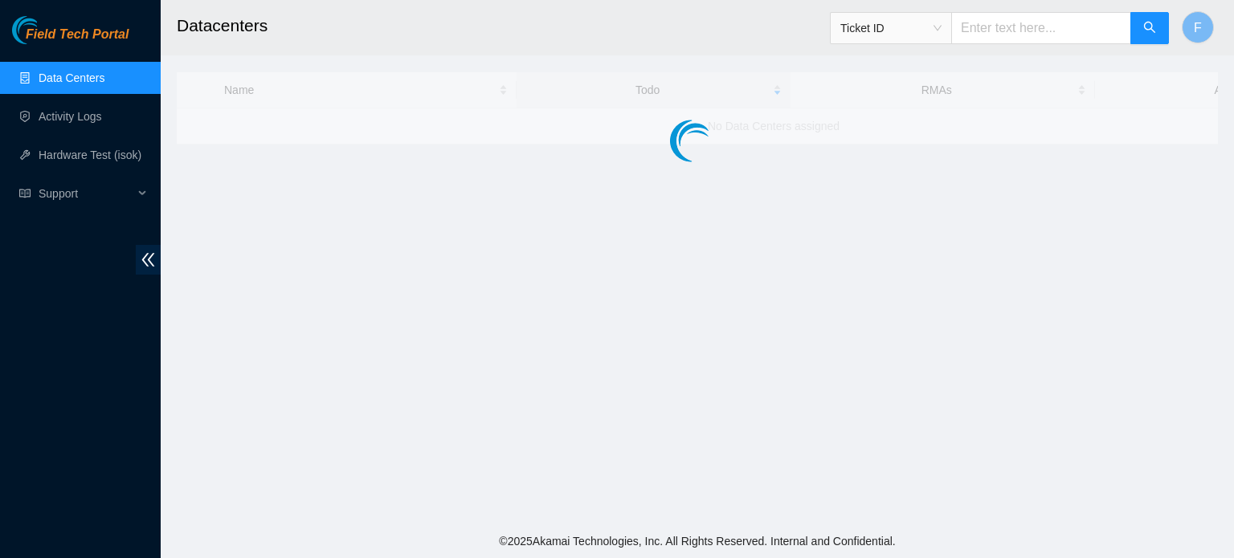 The width and height of the screenshot is (1234, 558). What do you see at coordinates (1198, 27) in the screenshot?
I see `span: F` at bounding box center [1198, 27].